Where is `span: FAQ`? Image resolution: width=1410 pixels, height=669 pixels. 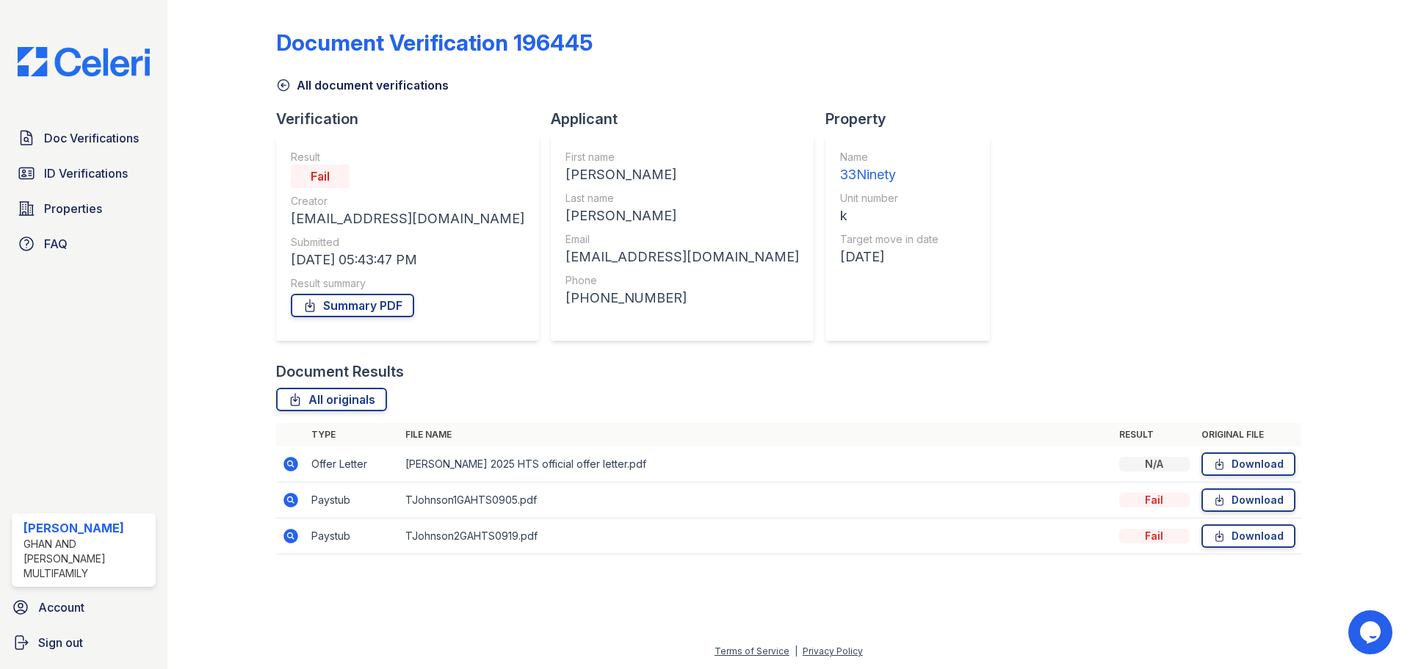 span: FAQ is located at coordinates (56, 244).